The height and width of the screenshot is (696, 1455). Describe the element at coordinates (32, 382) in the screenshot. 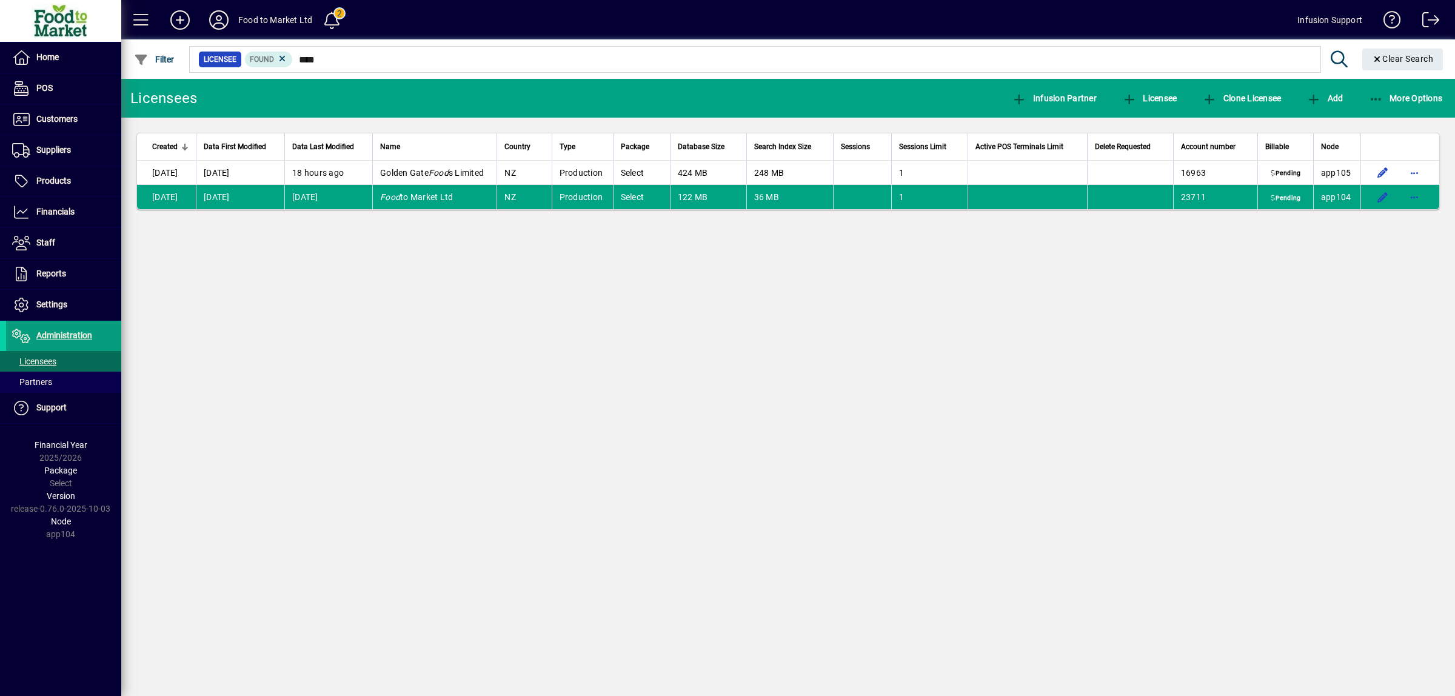

I see `span: Partners` at that location.